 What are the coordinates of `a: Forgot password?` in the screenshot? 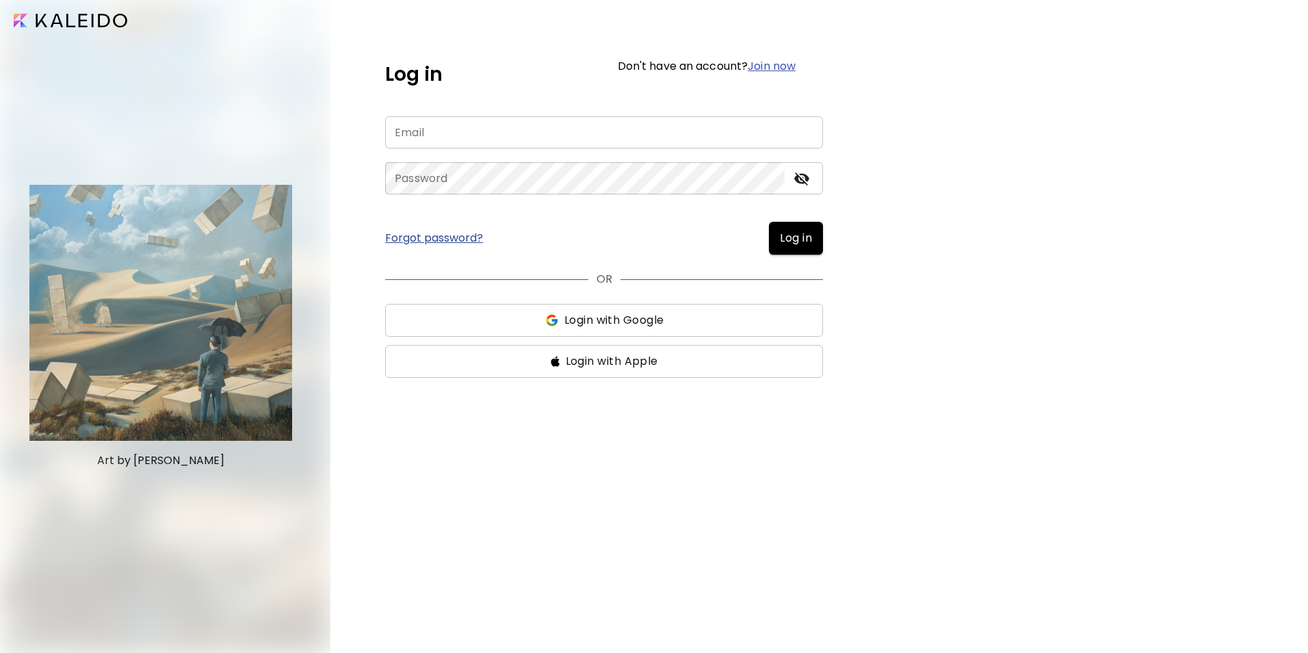 It's located at (434, 238).